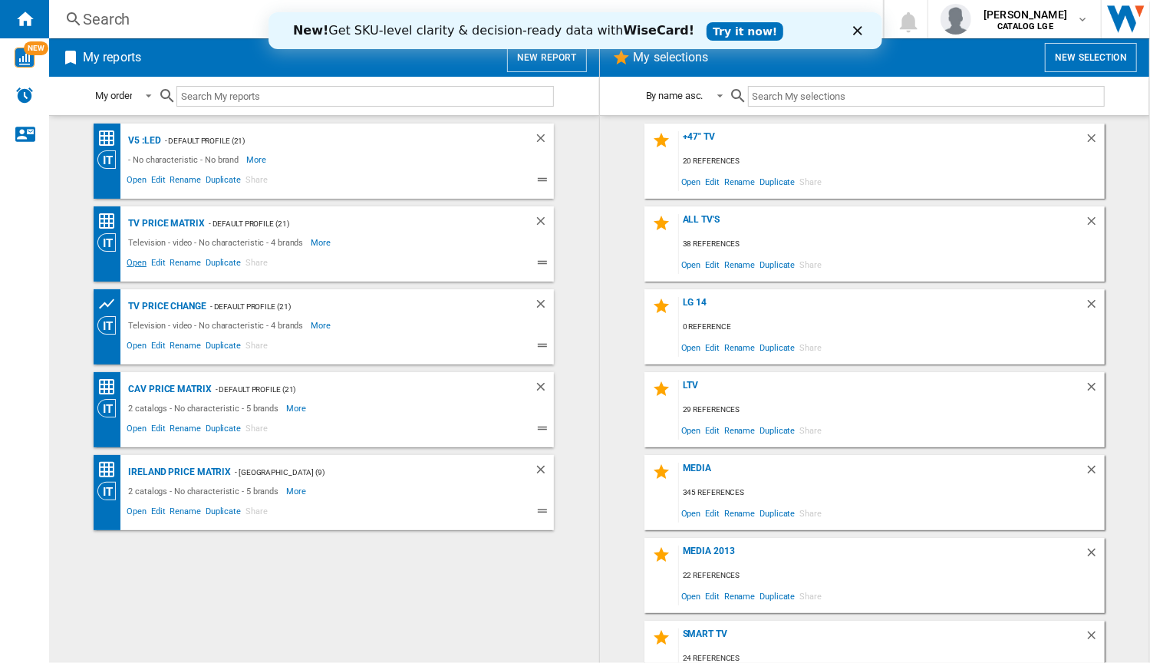 The image size is (1150, 663). I want to click on div: My order, so click(114, 95).